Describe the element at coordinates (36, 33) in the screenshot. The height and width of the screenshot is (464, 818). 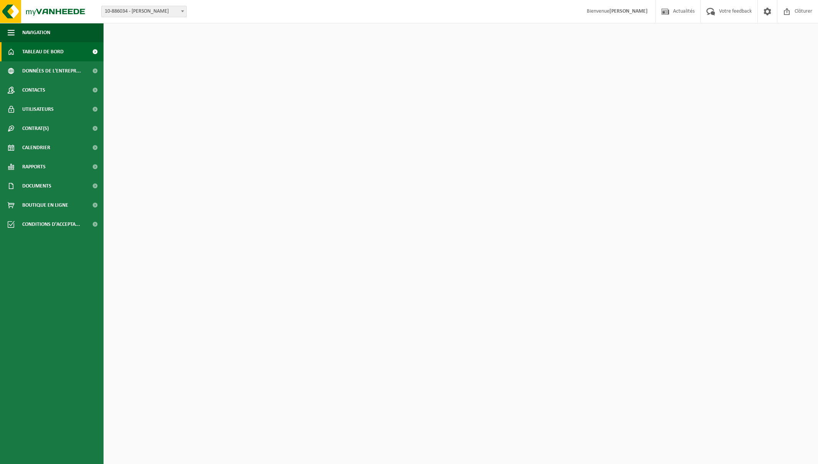
I see `span: Navigation` at that location.